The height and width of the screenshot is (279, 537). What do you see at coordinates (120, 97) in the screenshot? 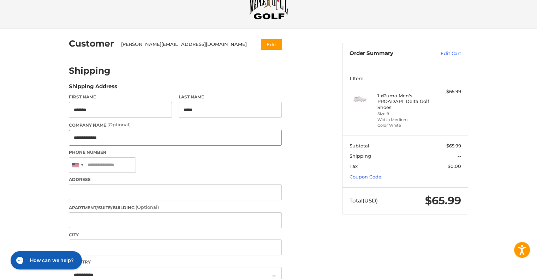
I see `label: First Name` at bounding box center [120, 97].